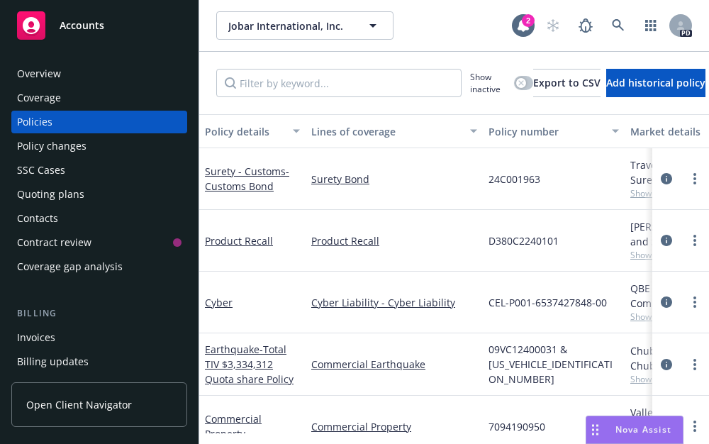 This screenshot has width=709, height=444. I want to click on span: CEL-P001-6537427848-00, so click(548, 302).